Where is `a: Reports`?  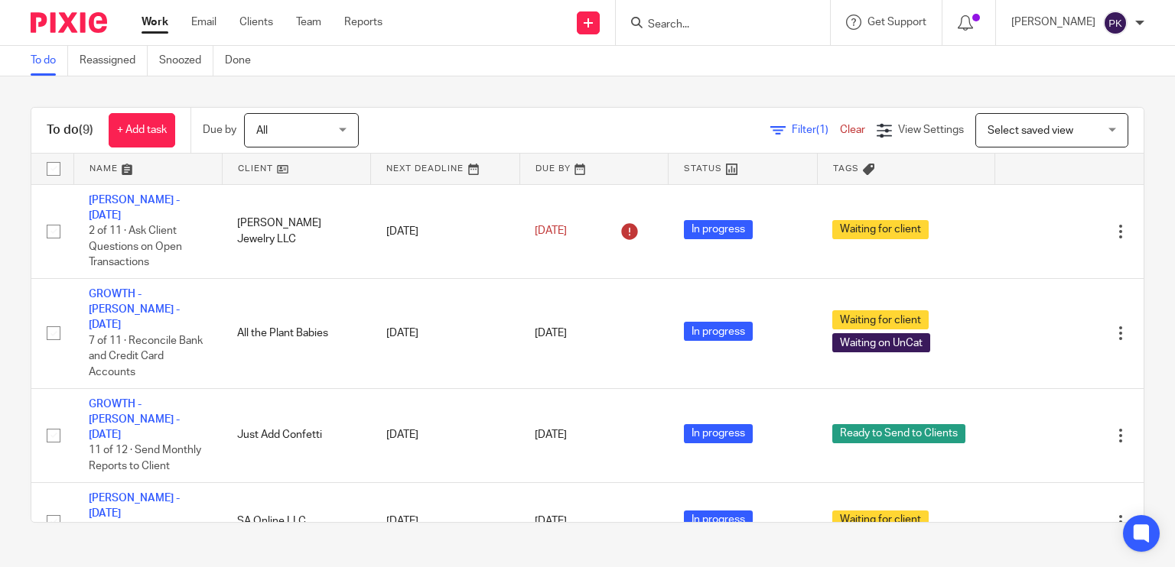 a: Reports is located at coordinates (363, 22).